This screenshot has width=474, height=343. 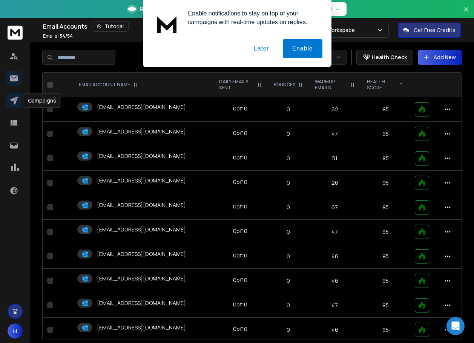 I want to click on p: HEALTH SCORE, so click(x=382, y=85).